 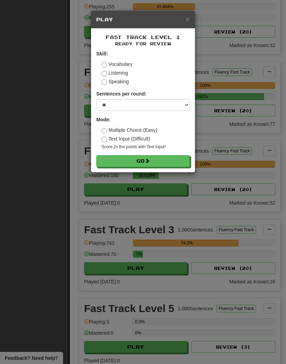 What do you see at coordinates (102, 54) in the screenshot?
I see `strong: Skill:` at bounding box center [102, 54].